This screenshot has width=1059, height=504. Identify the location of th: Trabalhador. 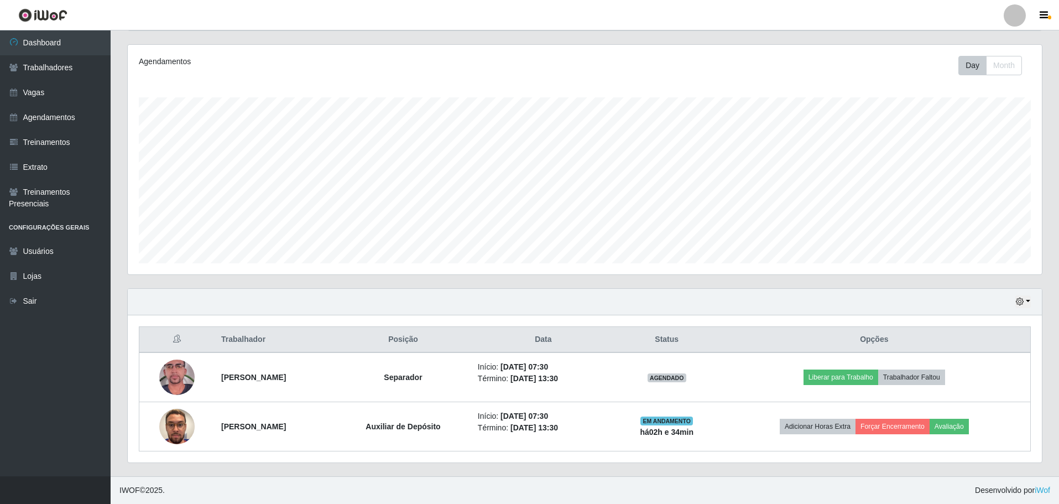
(275, 339).